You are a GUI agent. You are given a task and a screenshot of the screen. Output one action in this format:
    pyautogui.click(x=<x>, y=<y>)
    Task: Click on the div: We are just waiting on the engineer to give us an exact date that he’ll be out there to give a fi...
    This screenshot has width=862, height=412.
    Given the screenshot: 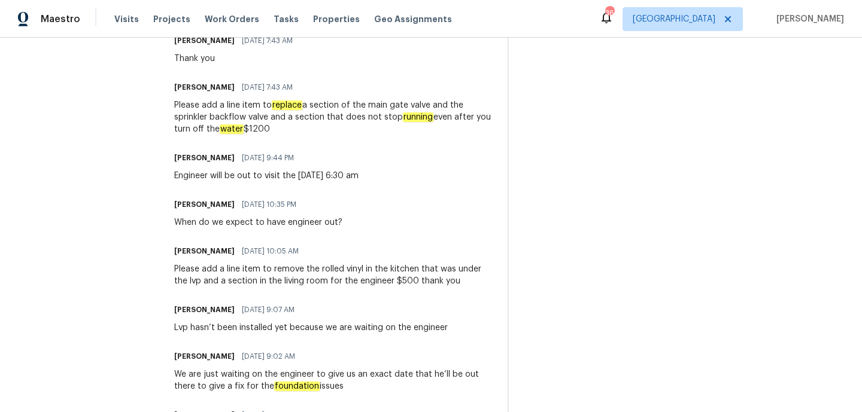 What is the action you would take?
    pyautogui.click(x=334, y=381)
    